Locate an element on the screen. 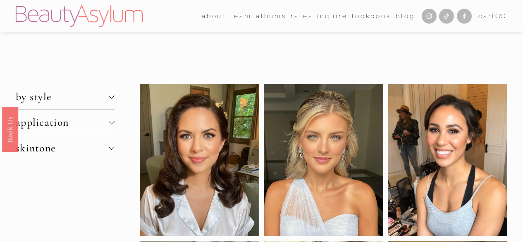 This screenshot has width=523, height=242. span: skintone is located at coordinates (62, 148).